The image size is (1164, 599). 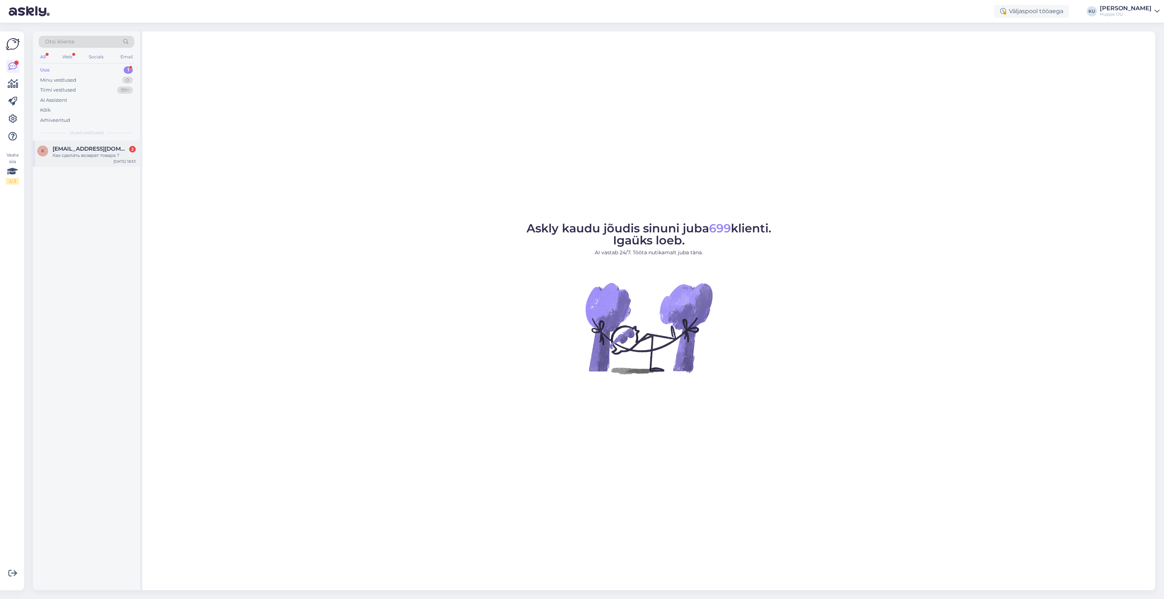 I want to click on div: All, so click(x=43, y=57).